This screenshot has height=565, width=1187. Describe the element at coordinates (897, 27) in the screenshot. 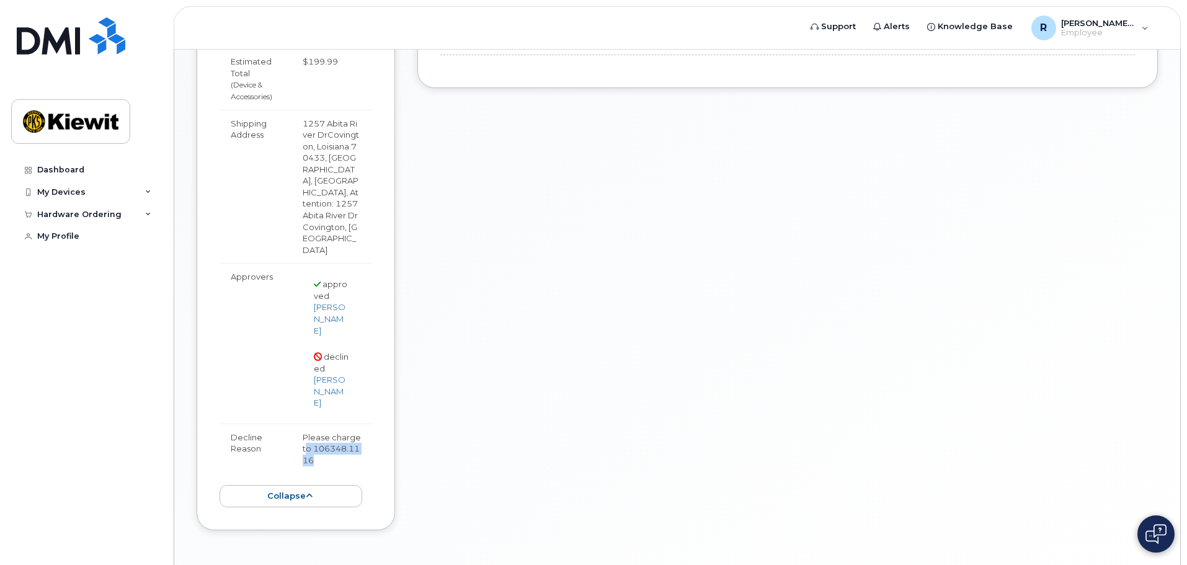

I see `span: Alerts` at that location.